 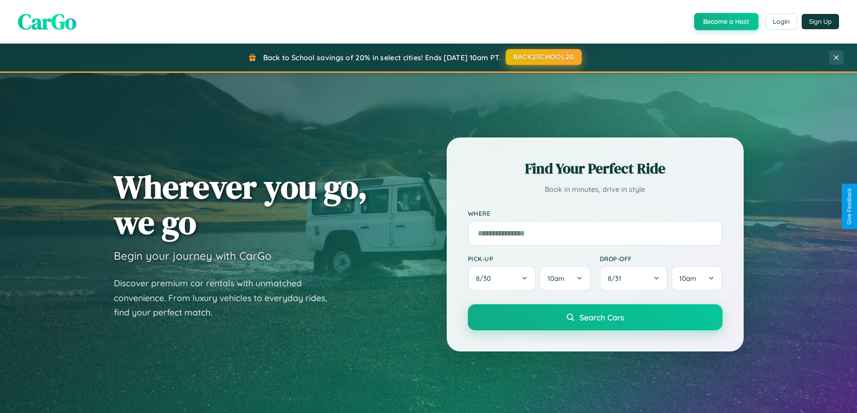 What do you see at coordinates (726, 22) in the screenshot?
I see `button: Become a Host` at bounding box center [726, 22].